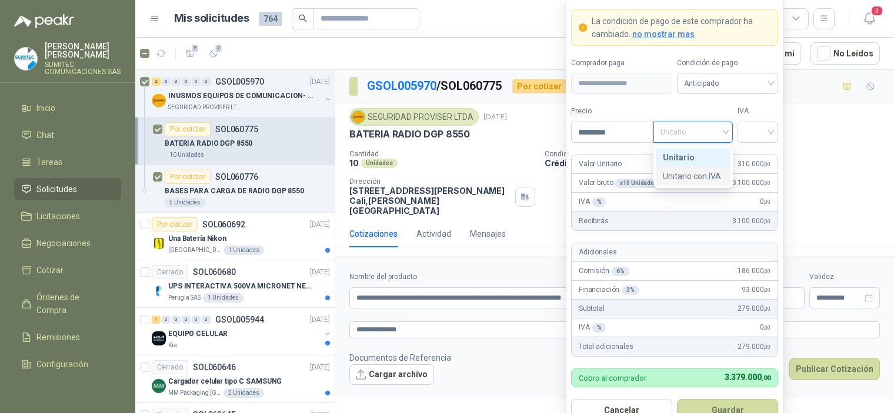 The height and width of the screenshot is (413, 894). What do you see at coordinates (392, 375) in the screenshot?
I see `button: Cargar archivo` at bounding box center [392, 375].